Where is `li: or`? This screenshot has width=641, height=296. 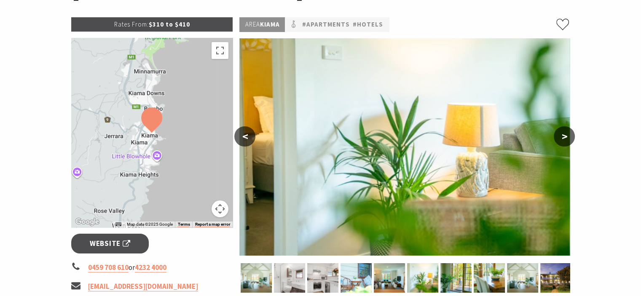
li: or is located at coordinates (152, 268).